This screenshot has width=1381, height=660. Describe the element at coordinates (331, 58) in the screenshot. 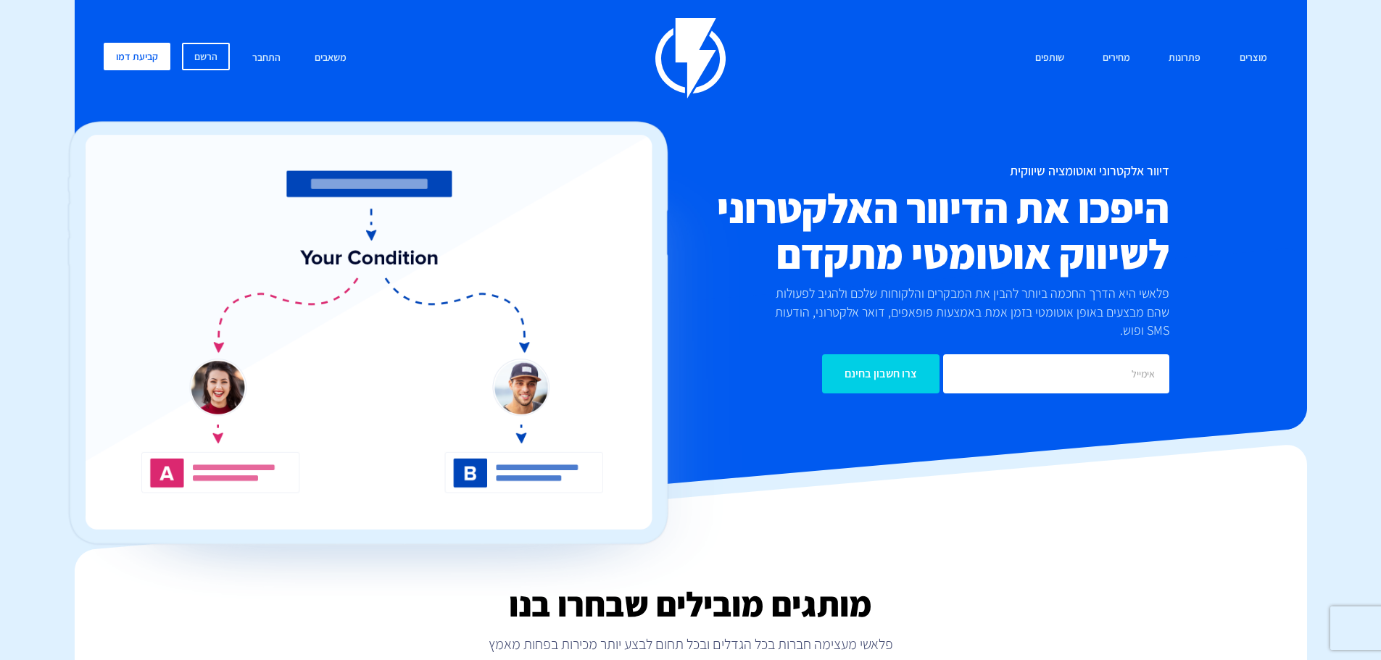

I see `a: משאבים` at that location.